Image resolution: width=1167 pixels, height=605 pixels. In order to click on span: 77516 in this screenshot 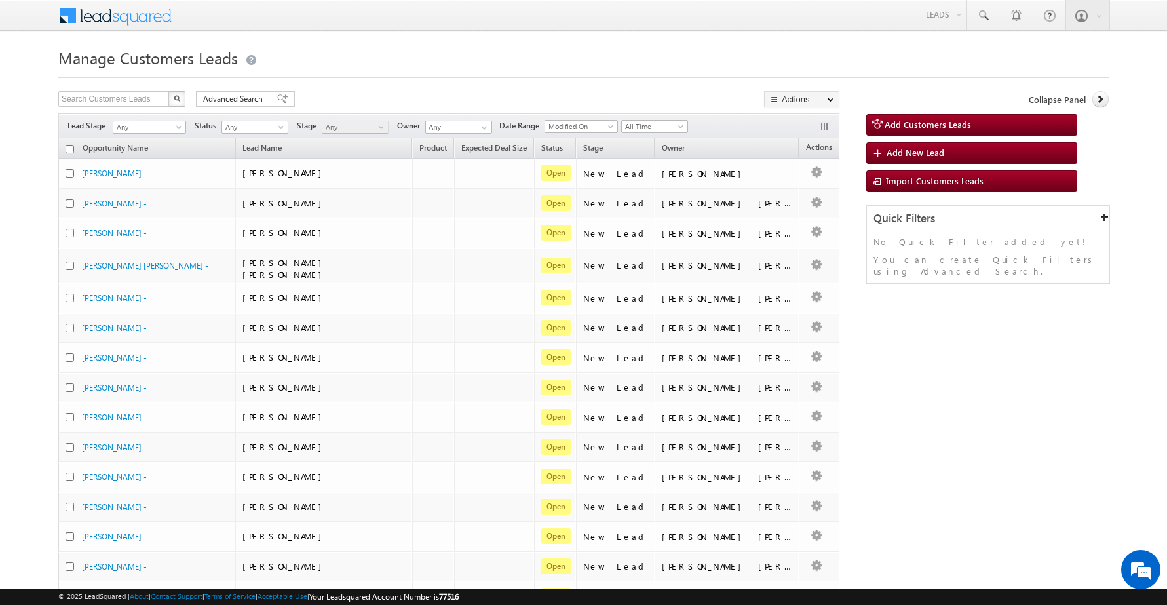, I will do `click(449, 596)`.